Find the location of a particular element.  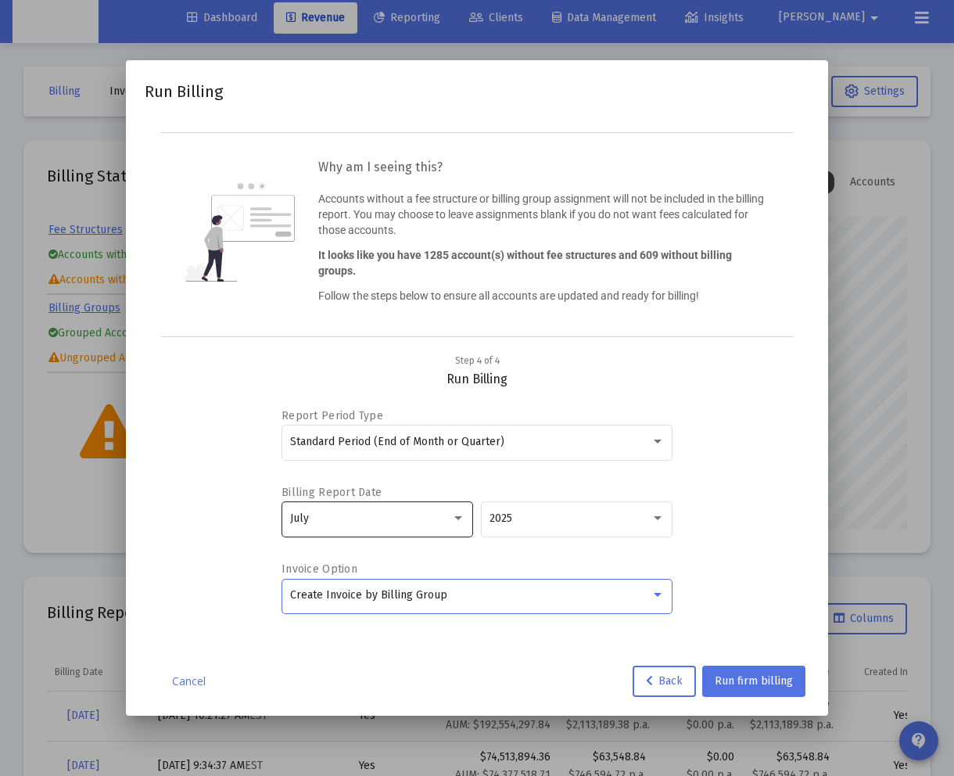

h2: Run Billing is located at coordinates (184, 92).